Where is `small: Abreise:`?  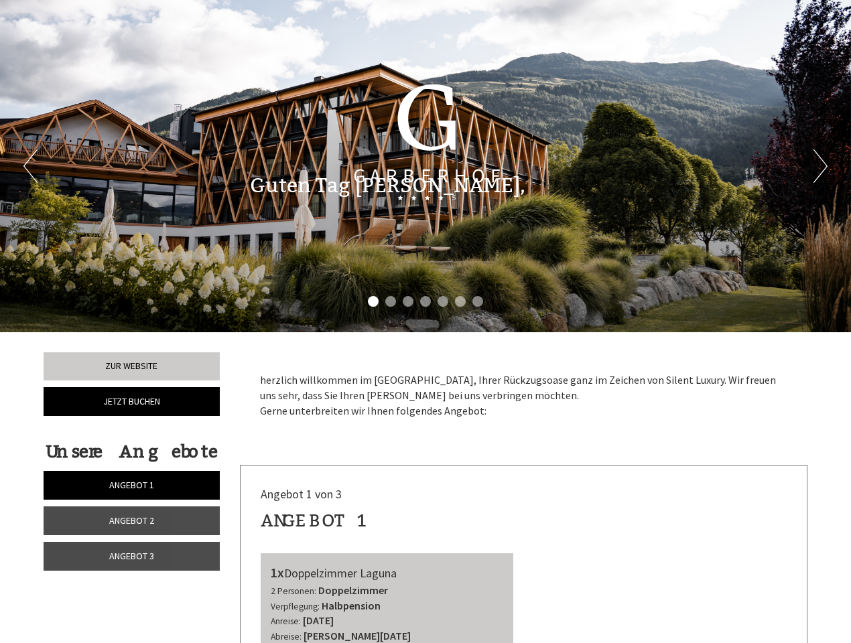 small: Abreise: is located at coordinates (286, 636).